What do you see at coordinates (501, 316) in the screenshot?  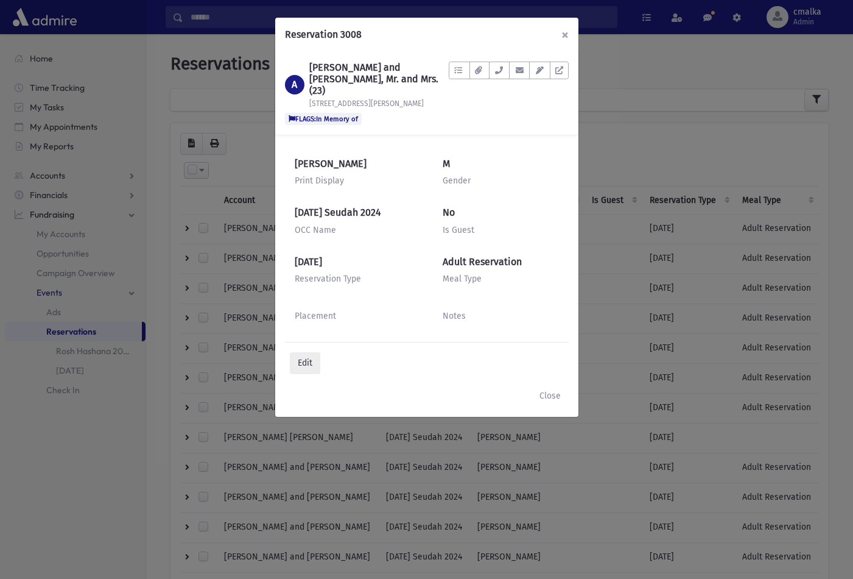 I see `div: Notes` at bounding box center [501, 316].